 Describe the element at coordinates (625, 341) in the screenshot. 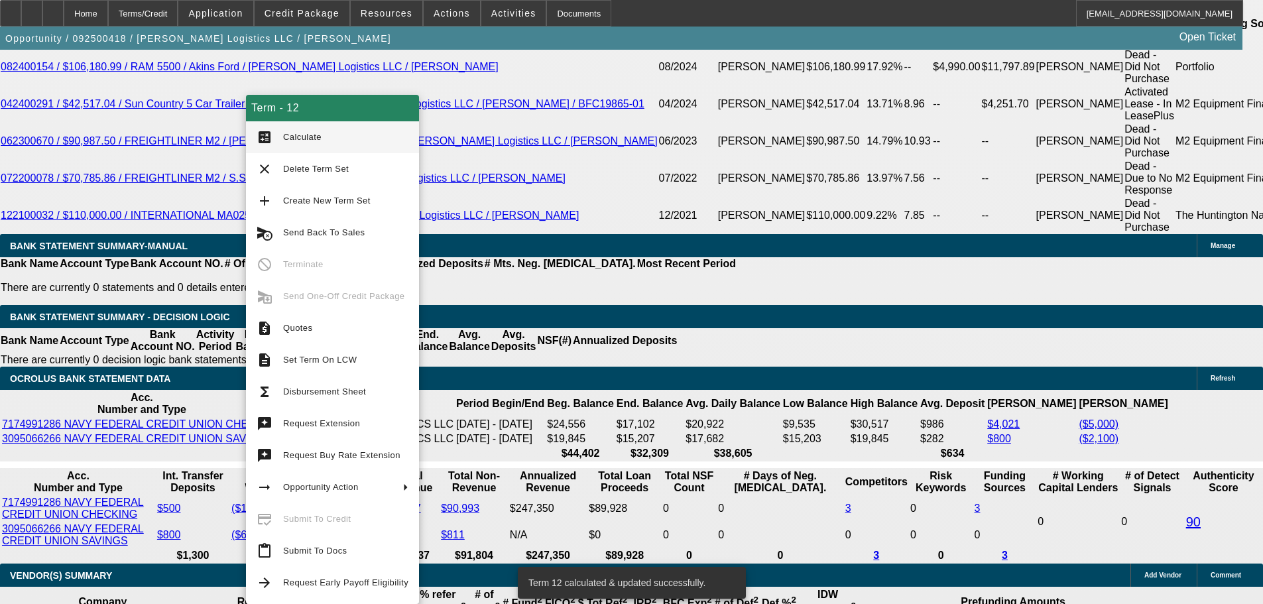

I see `th: Annualized Deposits` at that location.